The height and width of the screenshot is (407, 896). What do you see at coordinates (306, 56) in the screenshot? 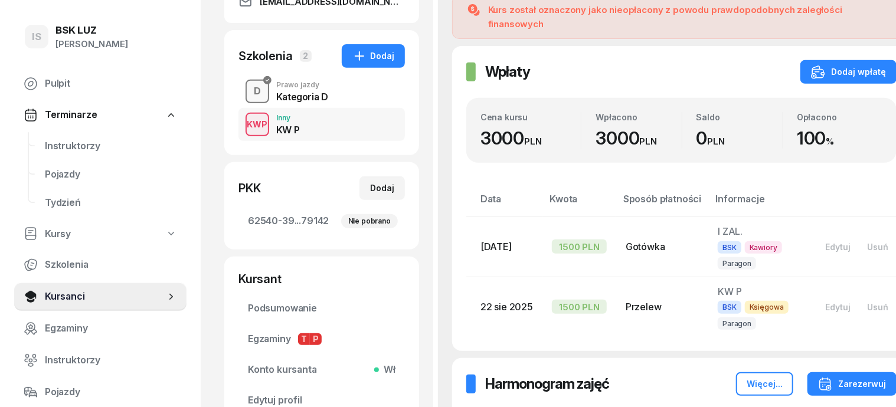
I see `span: 2` at bounding box center [306, 56].